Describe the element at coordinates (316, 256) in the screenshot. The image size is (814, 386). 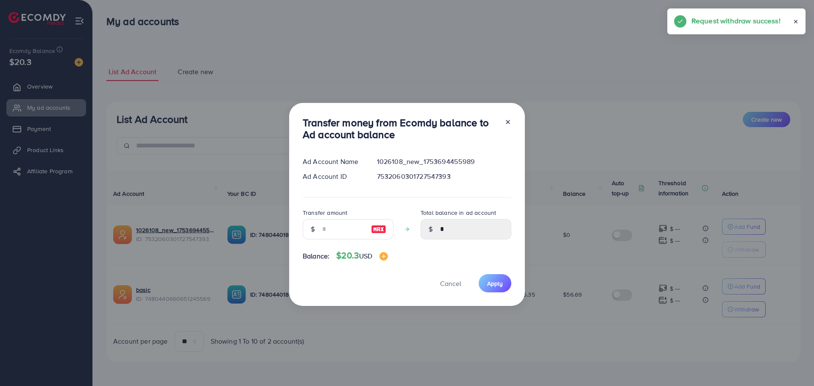
I see `span: Balance:` at that location.